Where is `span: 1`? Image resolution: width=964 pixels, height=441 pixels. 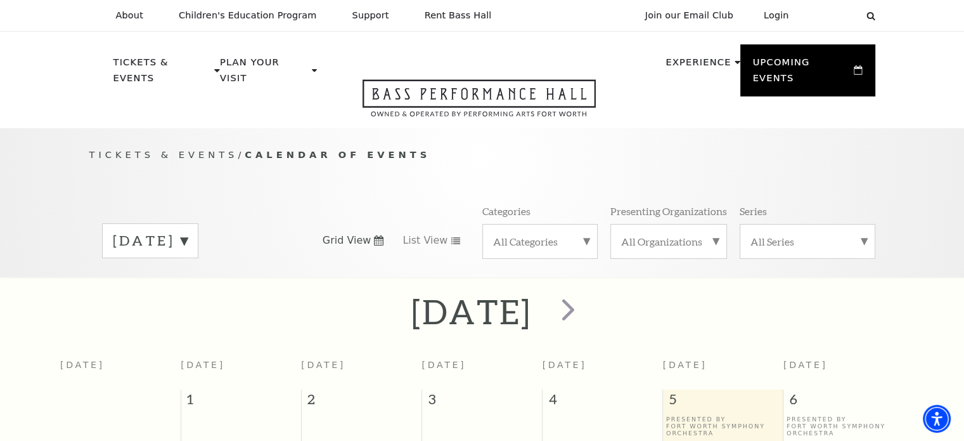
span: 1 is located at coordinates (241, 402).